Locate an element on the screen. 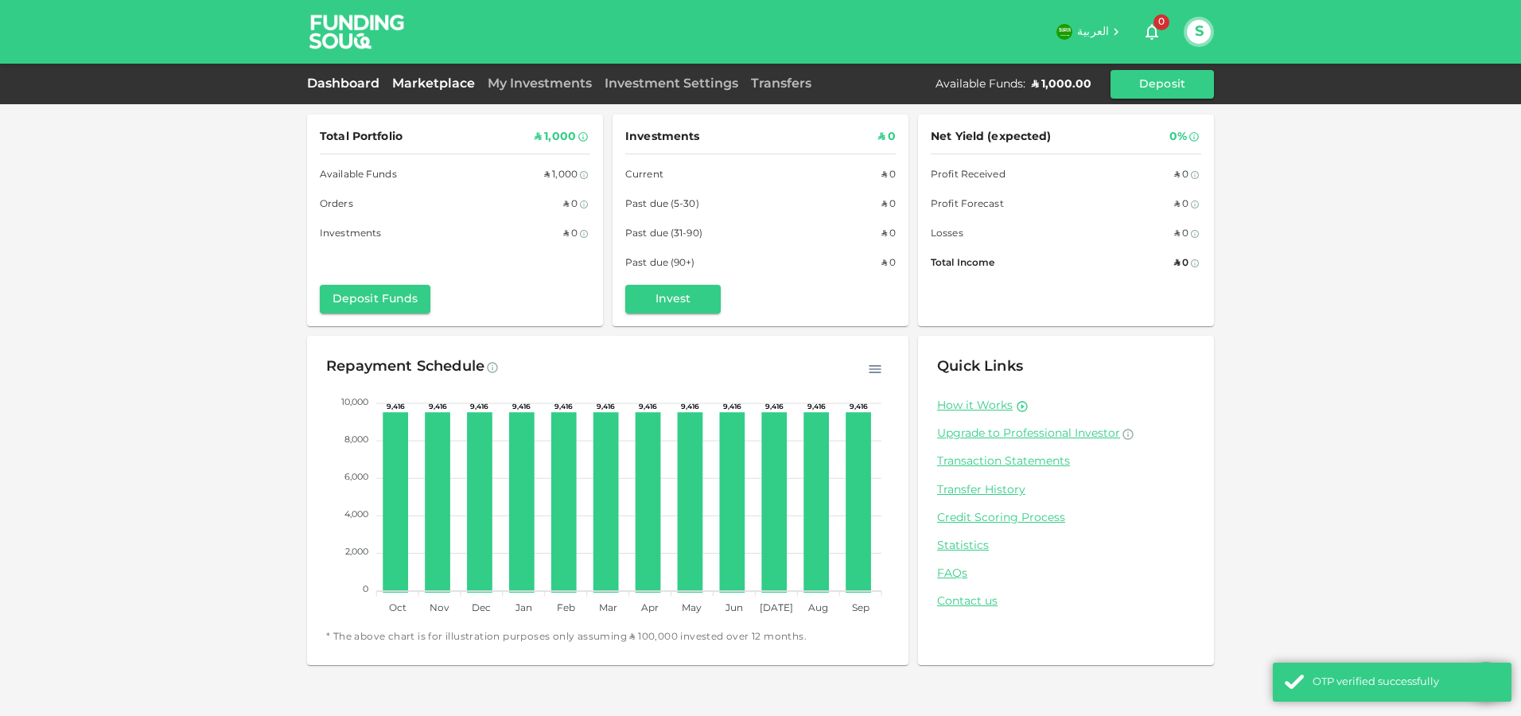  tspan: 10,000 is located at coordinates (355, 402).